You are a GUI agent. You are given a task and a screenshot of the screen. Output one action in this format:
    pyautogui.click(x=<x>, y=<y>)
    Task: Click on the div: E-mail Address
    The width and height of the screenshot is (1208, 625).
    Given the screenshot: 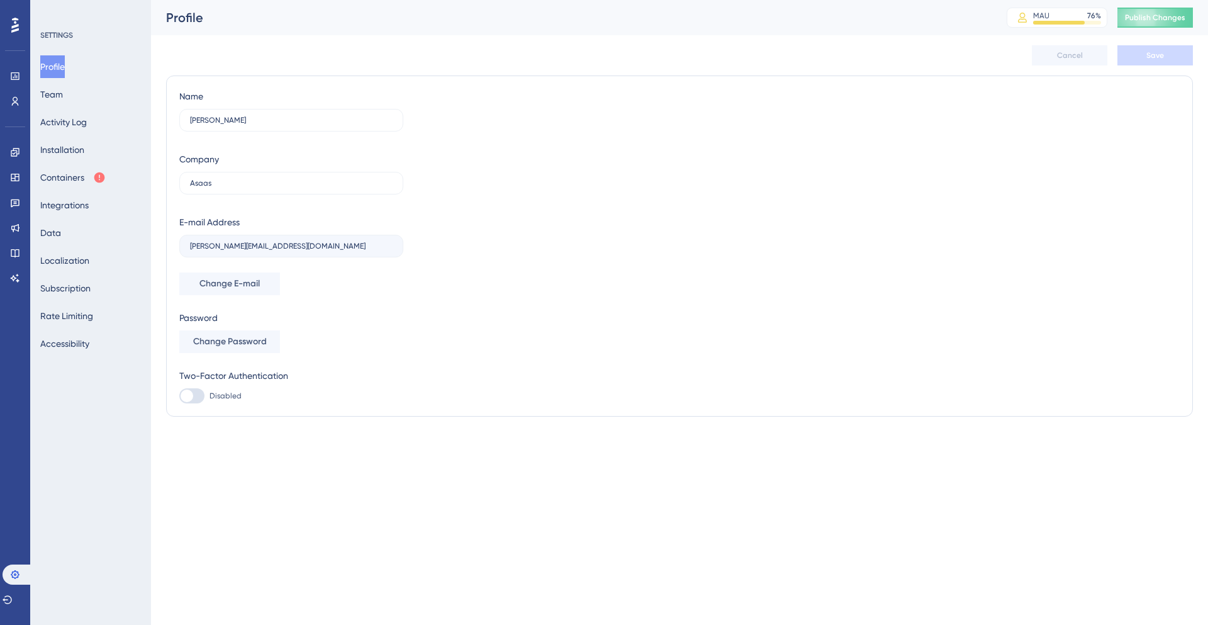 What is the action you would take?
    pyautogui.click(x=210, y=222)
    